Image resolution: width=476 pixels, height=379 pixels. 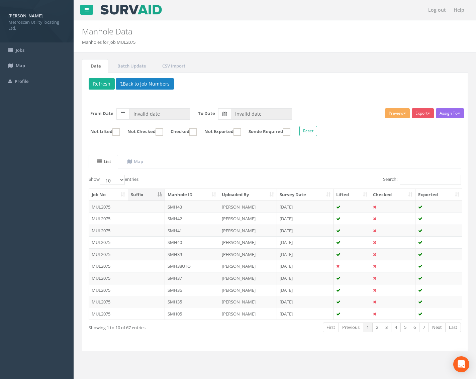 What do you see at coordinates (37, 25) in the screenshot?
I see `span: Metroscan Utility locating Ltd.` at bounding box center [37, 25].